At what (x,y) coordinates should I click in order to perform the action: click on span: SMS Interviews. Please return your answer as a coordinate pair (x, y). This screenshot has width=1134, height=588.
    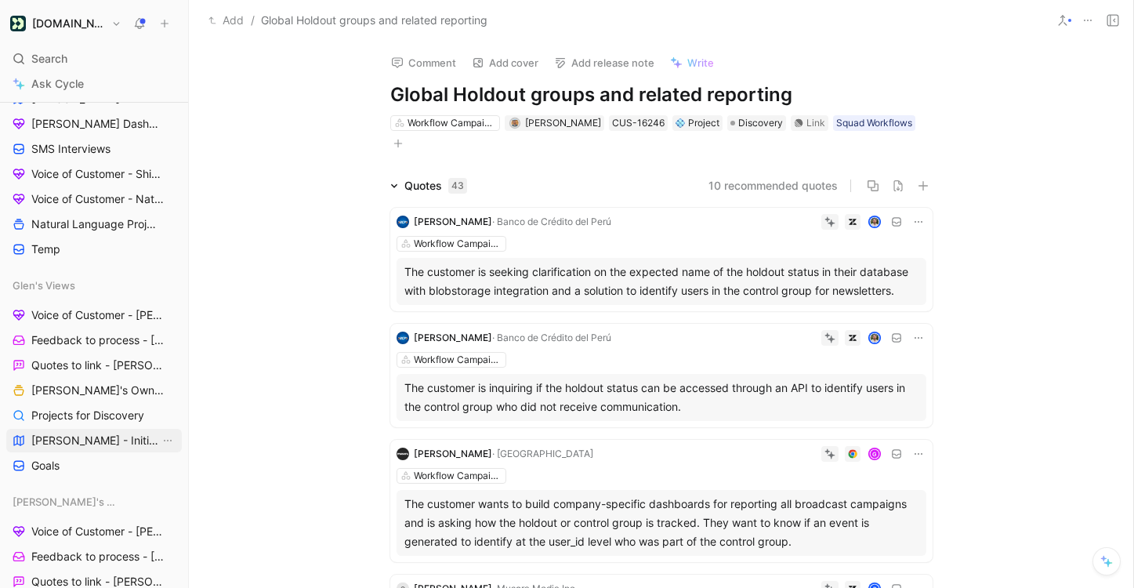
    Looking at the image, I should click on (71, 149).